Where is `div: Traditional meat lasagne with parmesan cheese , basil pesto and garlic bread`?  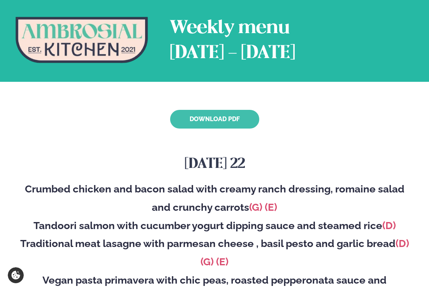
div: Traditional meat lasagne with parmesan cheese , basil pesto and garlic bread is located at coordinates (214, 252).